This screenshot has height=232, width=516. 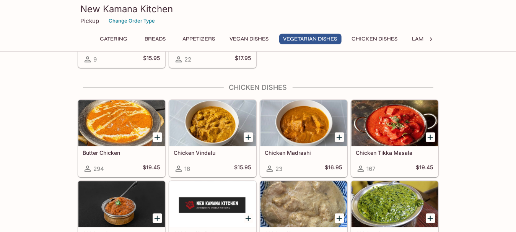 I want to click on span: 9, so click(x=95, y=59).